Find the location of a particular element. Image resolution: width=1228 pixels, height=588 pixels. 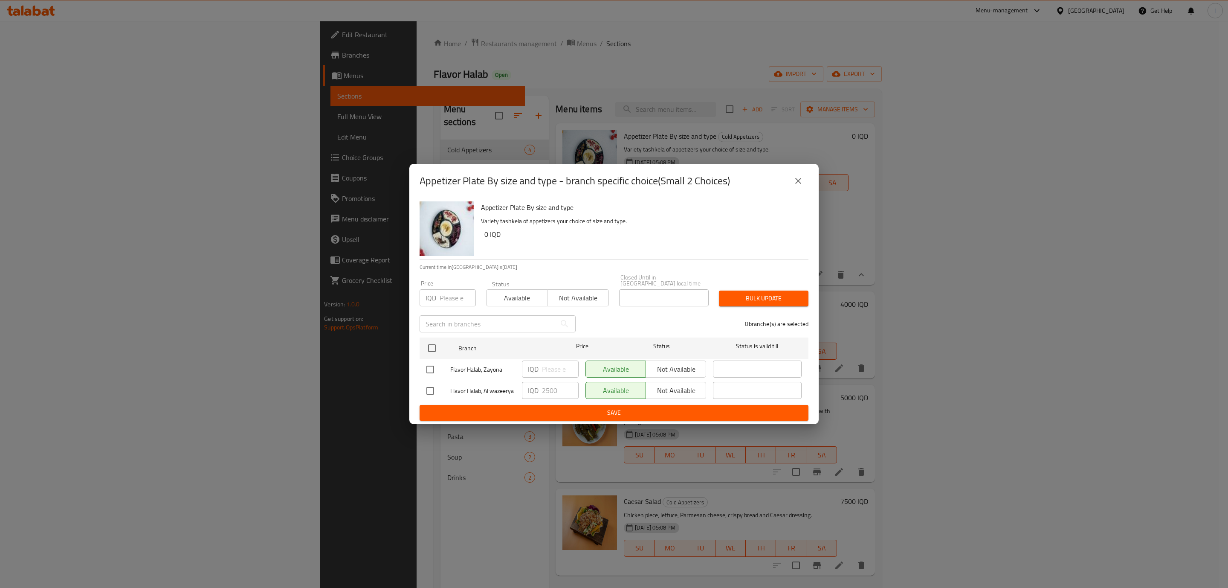

h6: Appetizer Plate By size and type is located at coordinates (641, 207).